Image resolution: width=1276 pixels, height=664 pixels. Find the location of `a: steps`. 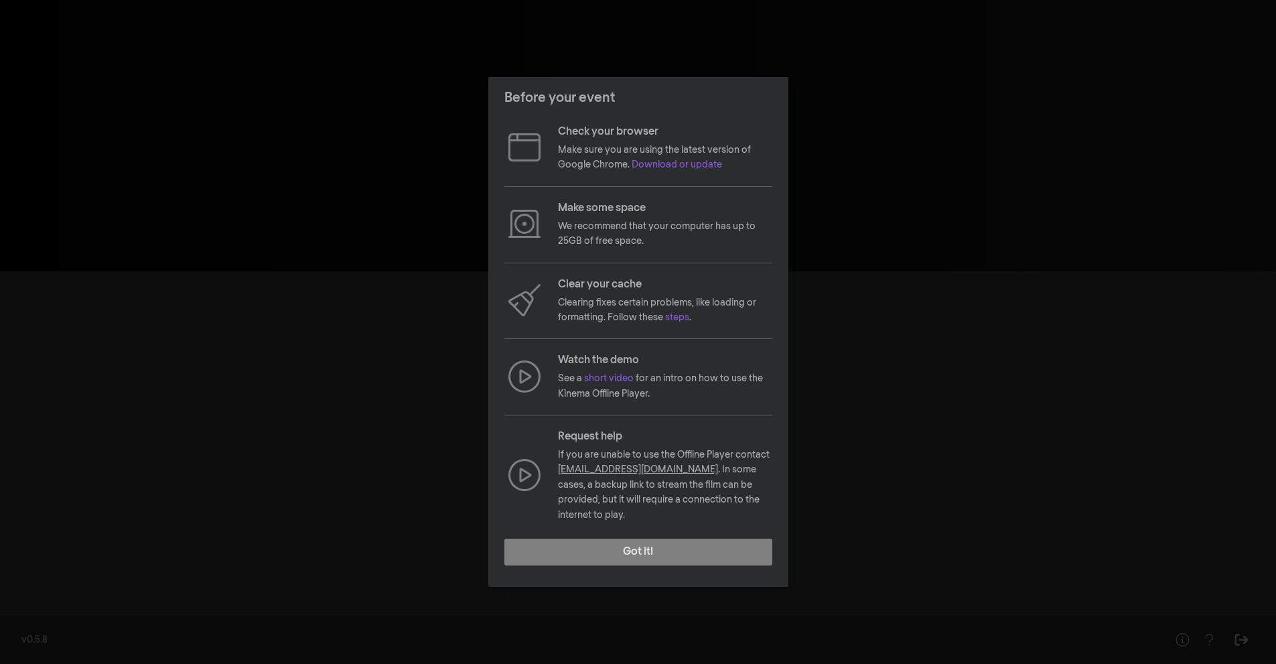

a: steps is located at coordinates (677, 317).